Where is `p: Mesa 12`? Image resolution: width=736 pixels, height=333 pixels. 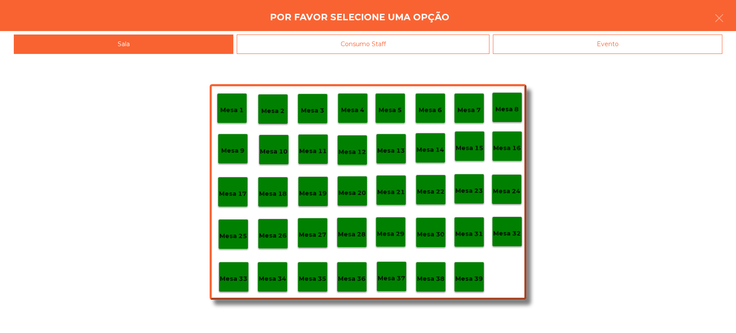
p: Mesa 12 is located at coordinates (352, 152).